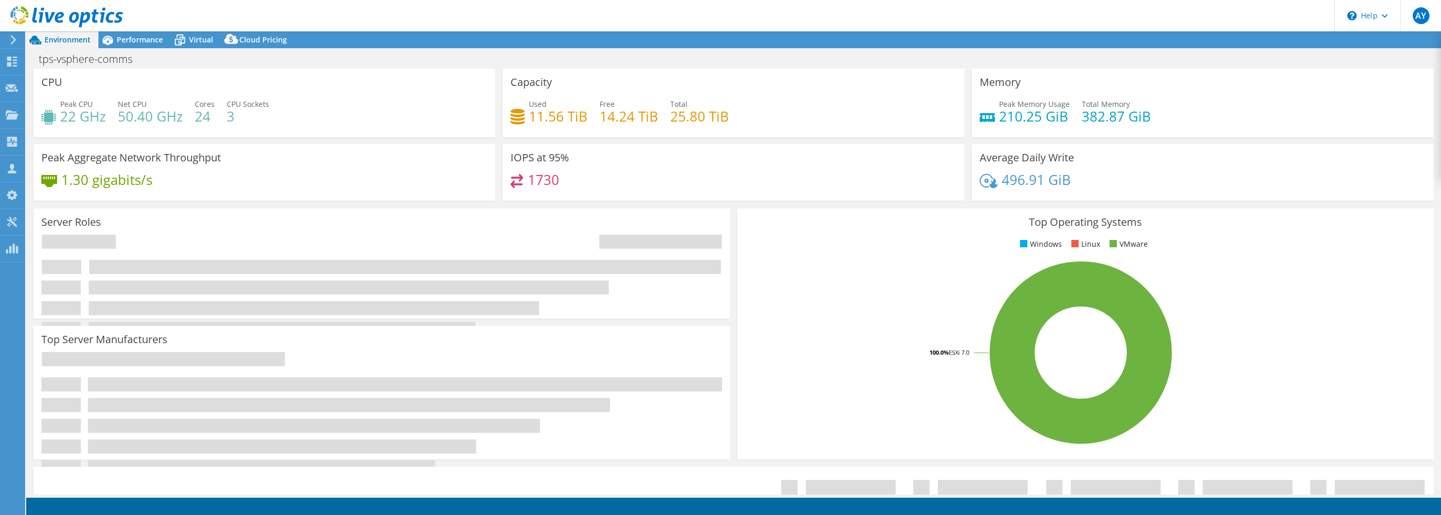  Describe the element at coordinates (939, 352) in the screenshot. I see `tspan: 100.0%` at that location.